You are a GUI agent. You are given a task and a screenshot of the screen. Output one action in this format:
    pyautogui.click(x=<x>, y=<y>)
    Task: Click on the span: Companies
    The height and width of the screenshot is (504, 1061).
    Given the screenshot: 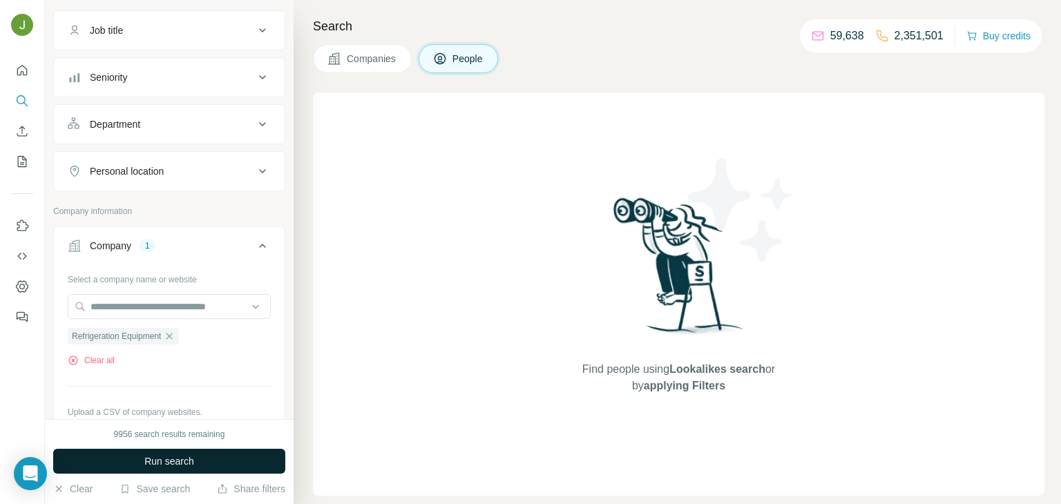 What is the action you would take?
    pyautogui.click(x=371, y=59)
    